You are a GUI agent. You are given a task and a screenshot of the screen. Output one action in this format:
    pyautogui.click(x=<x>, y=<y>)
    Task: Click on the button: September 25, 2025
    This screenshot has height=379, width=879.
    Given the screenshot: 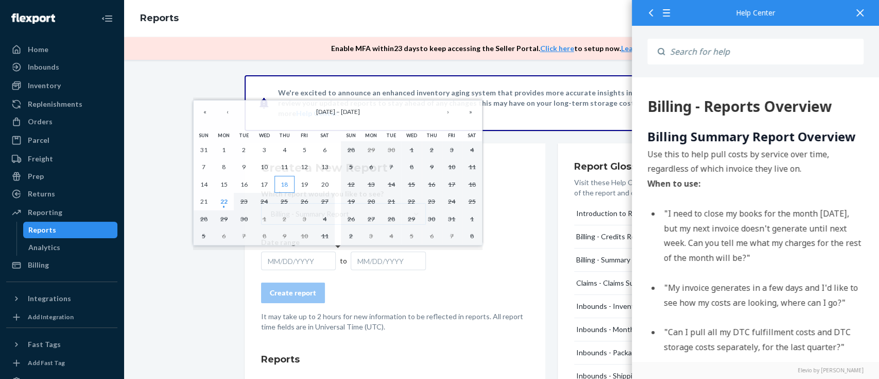 What is the action you would take?
    pyautogui.click(x=284, y=201)
    